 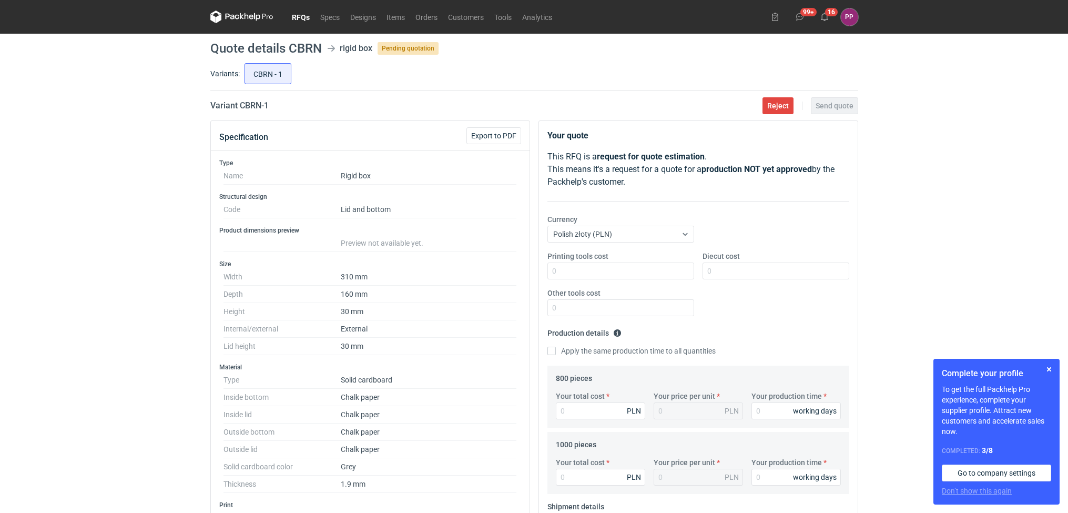 I want to click on button: 99+, so click(x=800, y=17).